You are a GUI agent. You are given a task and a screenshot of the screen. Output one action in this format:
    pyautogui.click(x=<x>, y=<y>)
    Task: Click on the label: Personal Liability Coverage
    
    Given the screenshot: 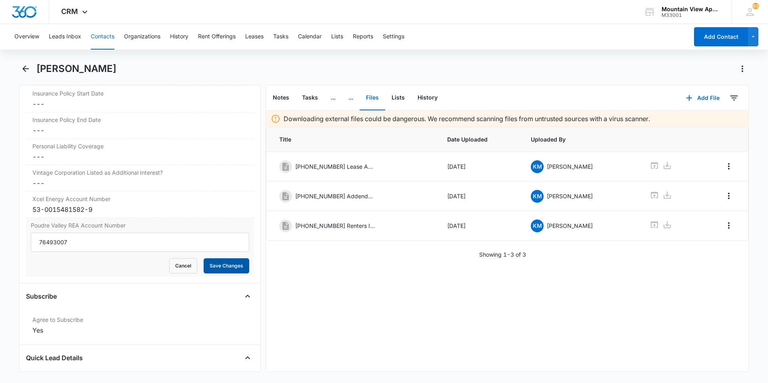 What is the action you would take?
    pyautogui.click(x=140, y=146)
    